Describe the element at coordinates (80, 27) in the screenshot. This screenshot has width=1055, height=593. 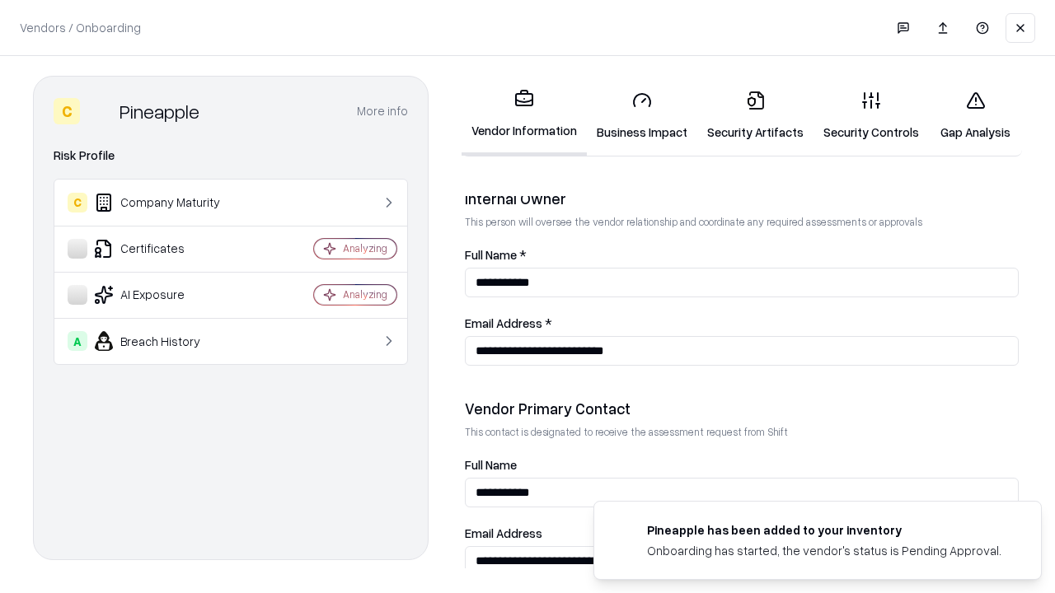
I see `p: Vendors / Onboarding` at that location.